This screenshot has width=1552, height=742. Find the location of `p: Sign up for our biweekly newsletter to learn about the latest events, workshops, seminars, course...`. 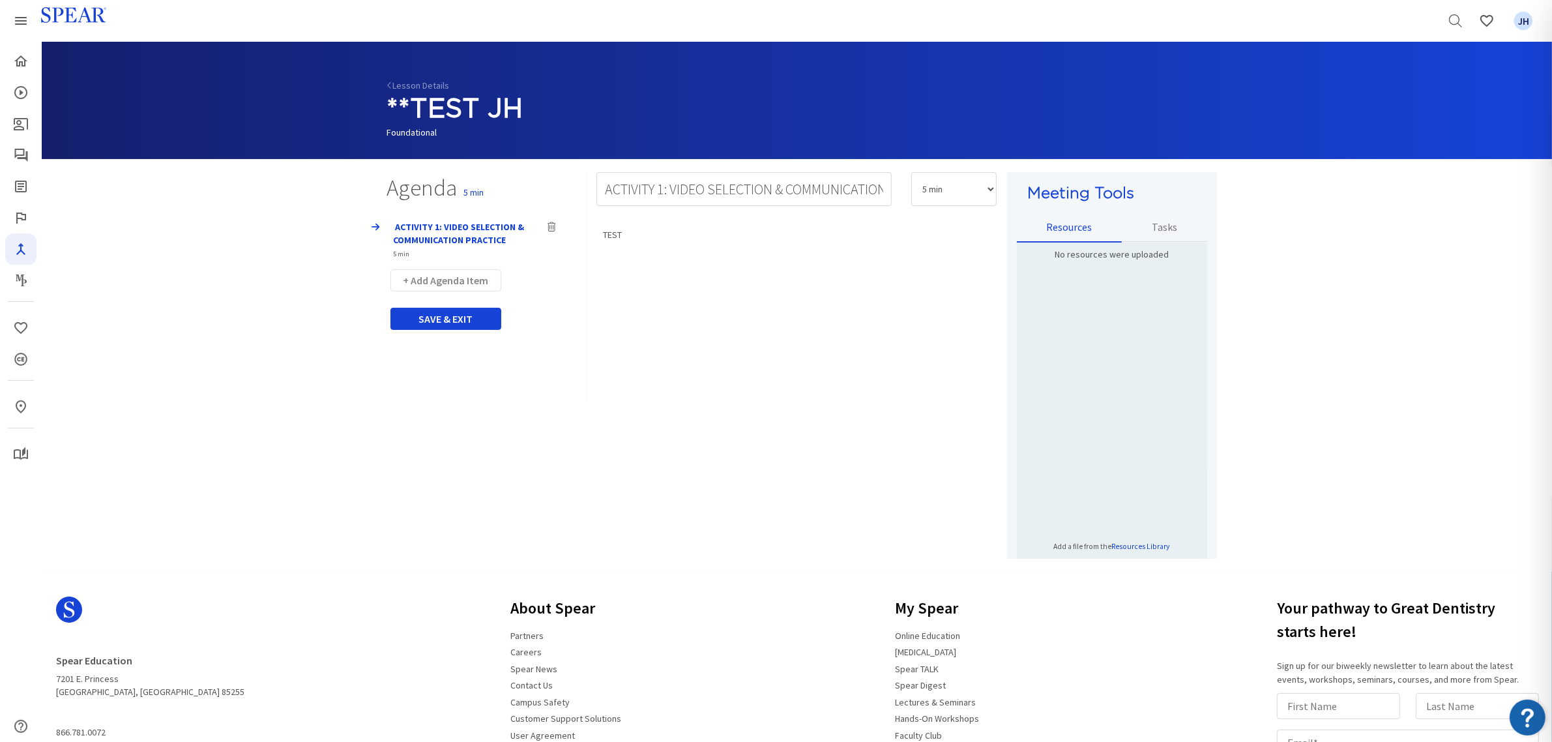

p: Sign up for our biweekly newsletter to learn about the latest events, workshops, seminars, course... is located at coordinates (1411, 673).